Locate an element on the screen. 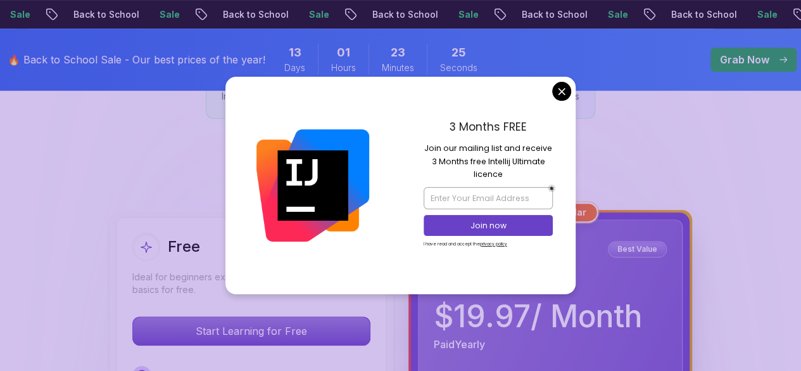 Image resolution: width=801 pixels, height=371 pixels. button: Start Learning for Free is located at coordinates (252, 331).